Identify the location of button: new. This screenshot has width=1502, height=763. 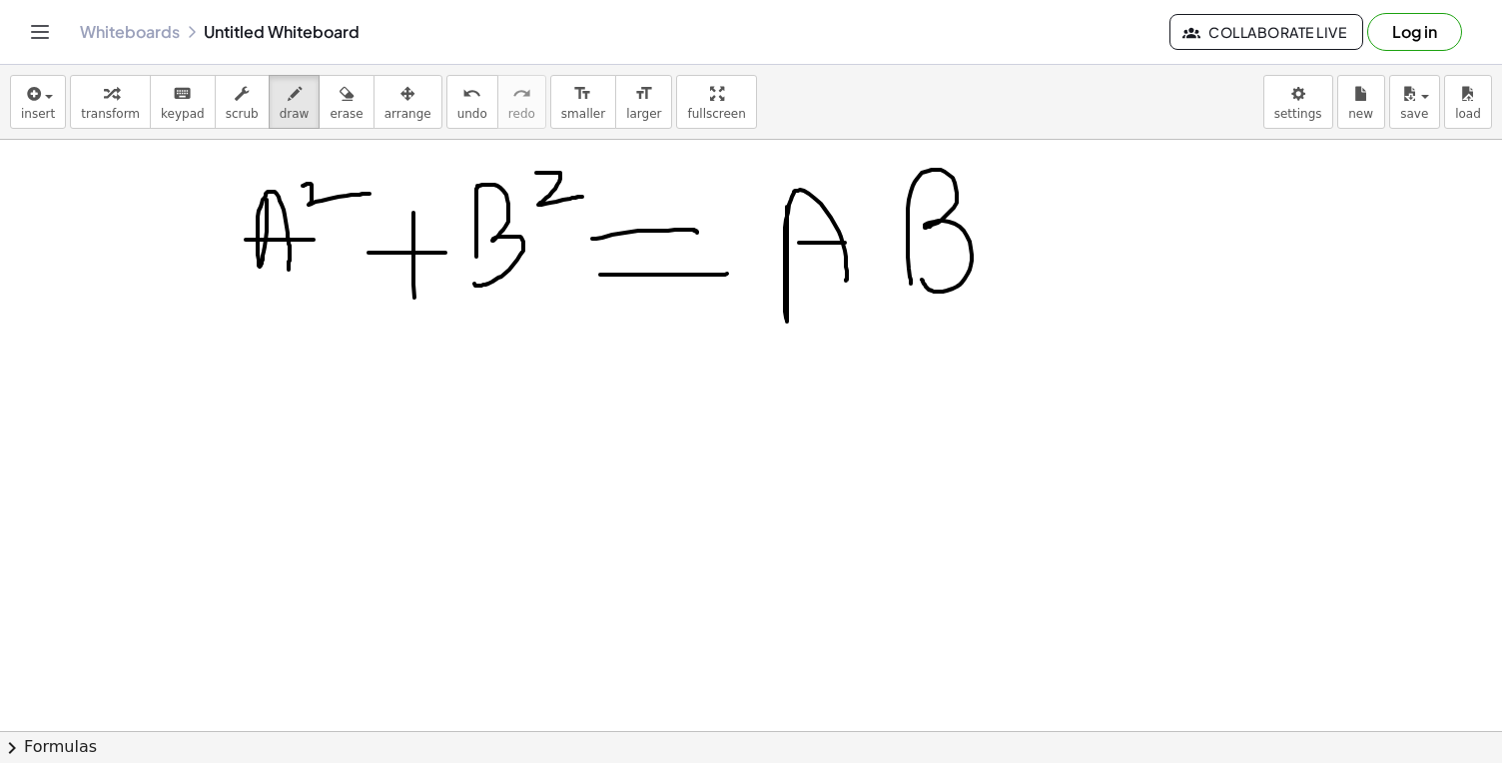
(1361, 102).